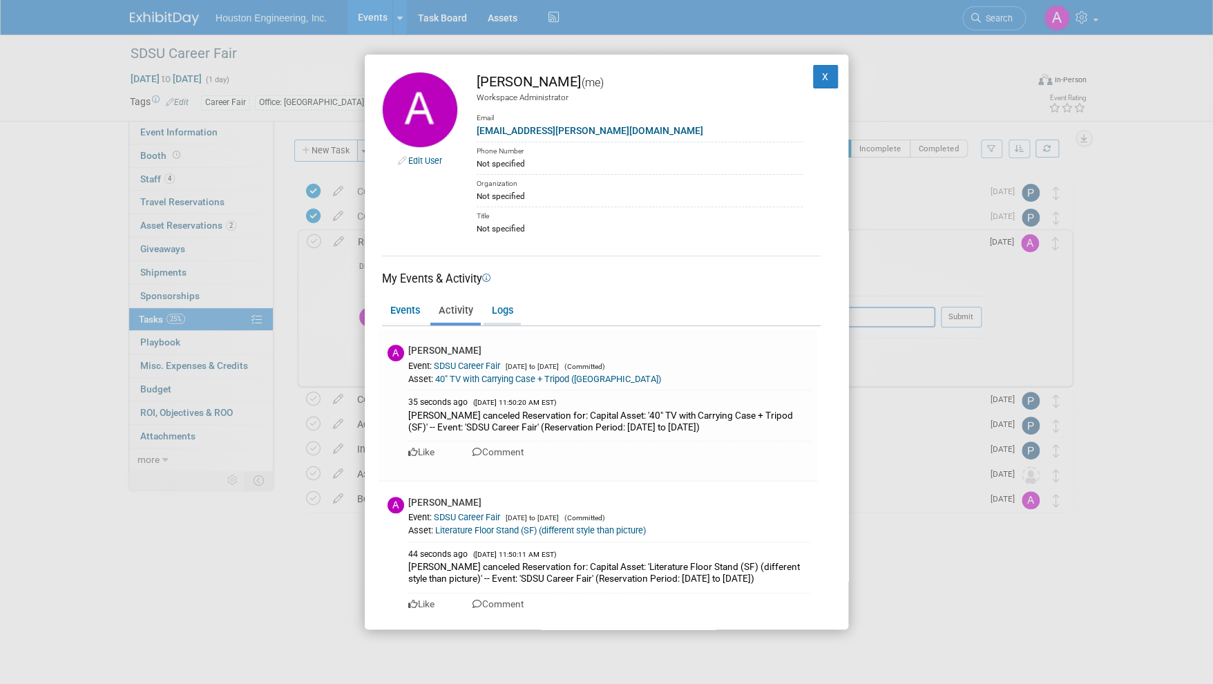  Describe the element at coordinates (438, 402) in the screenshot. I see `span: 35 seconds ago` at that location.